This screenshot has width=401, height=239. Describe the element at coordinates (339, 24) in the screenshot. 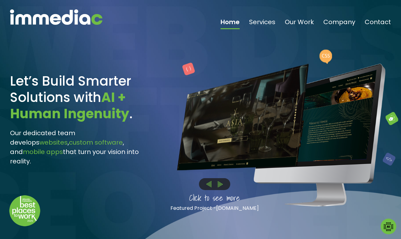

I see `a: Company` at that location.